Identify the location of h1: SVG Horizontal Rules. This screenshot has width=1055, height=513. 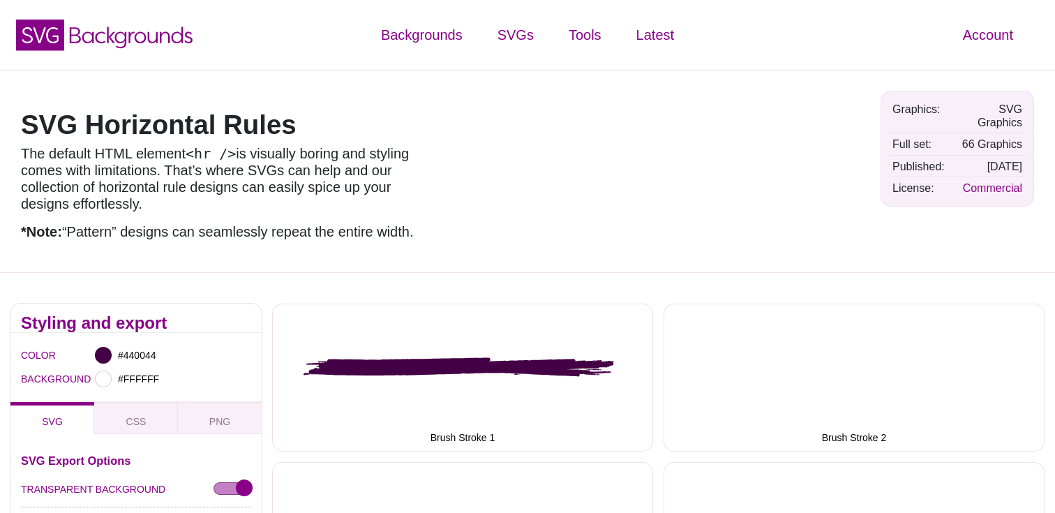
(220, 125).